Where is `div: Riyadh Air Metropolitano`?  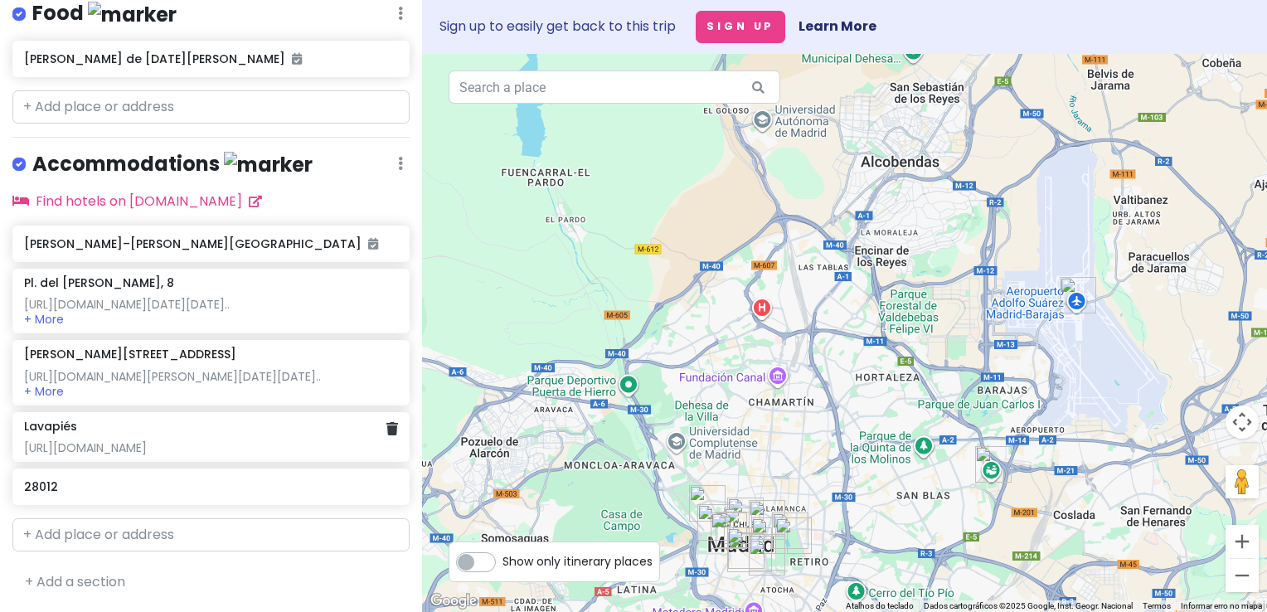 div: Riyadh Air Metropolitano is located at coordinates (994, 464).